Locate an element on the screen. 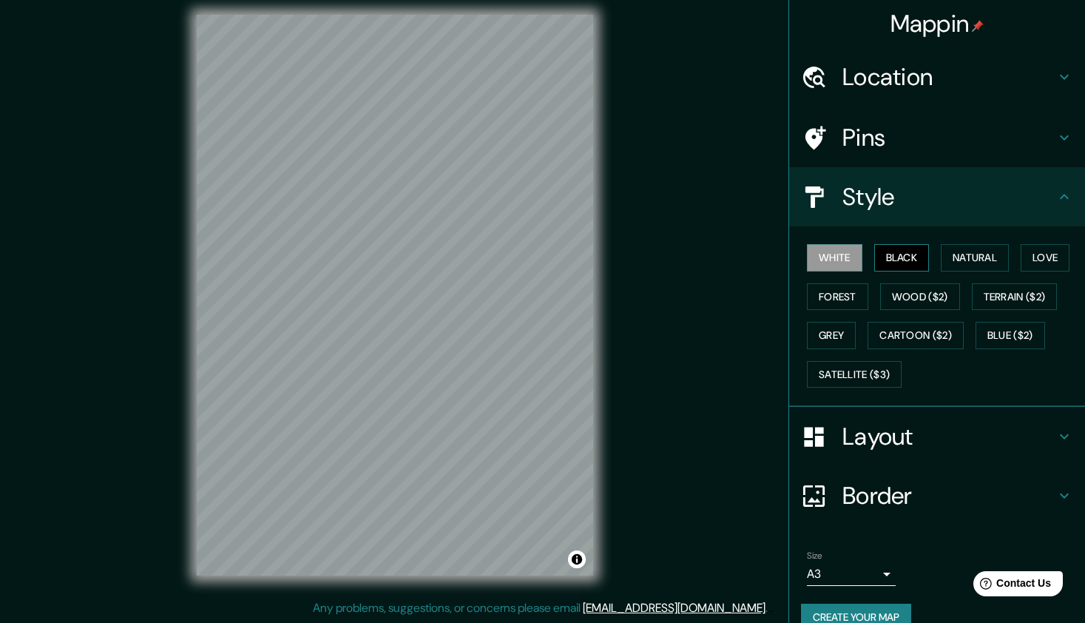  button: Love is located at coordinates (1045, 257).